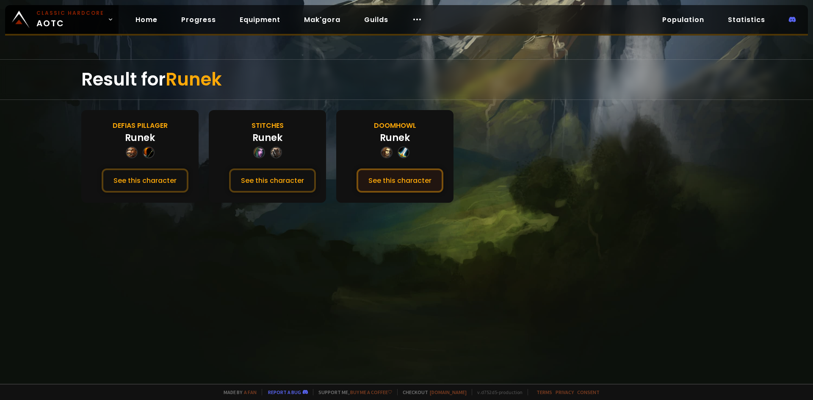 Image resolution: width=813 pixels, height=400 pixels. Describe the element at coordinates (62, 19) in the screenshot. I see `a: Classic HardcoreAOTC` at that location.